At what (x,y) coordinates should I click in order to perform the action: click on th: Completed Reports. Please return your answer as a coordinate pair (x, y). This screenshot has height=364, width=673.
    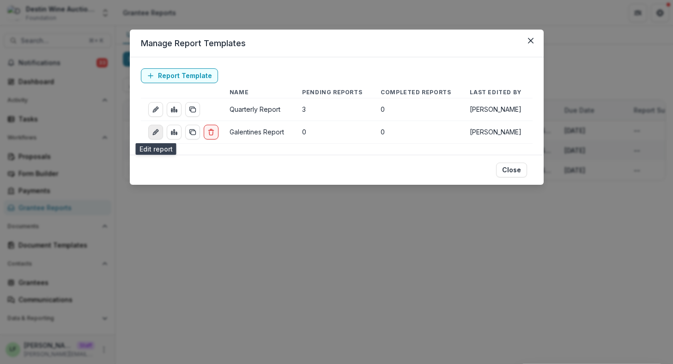
    Looking at the image, I should click on (417, 92).